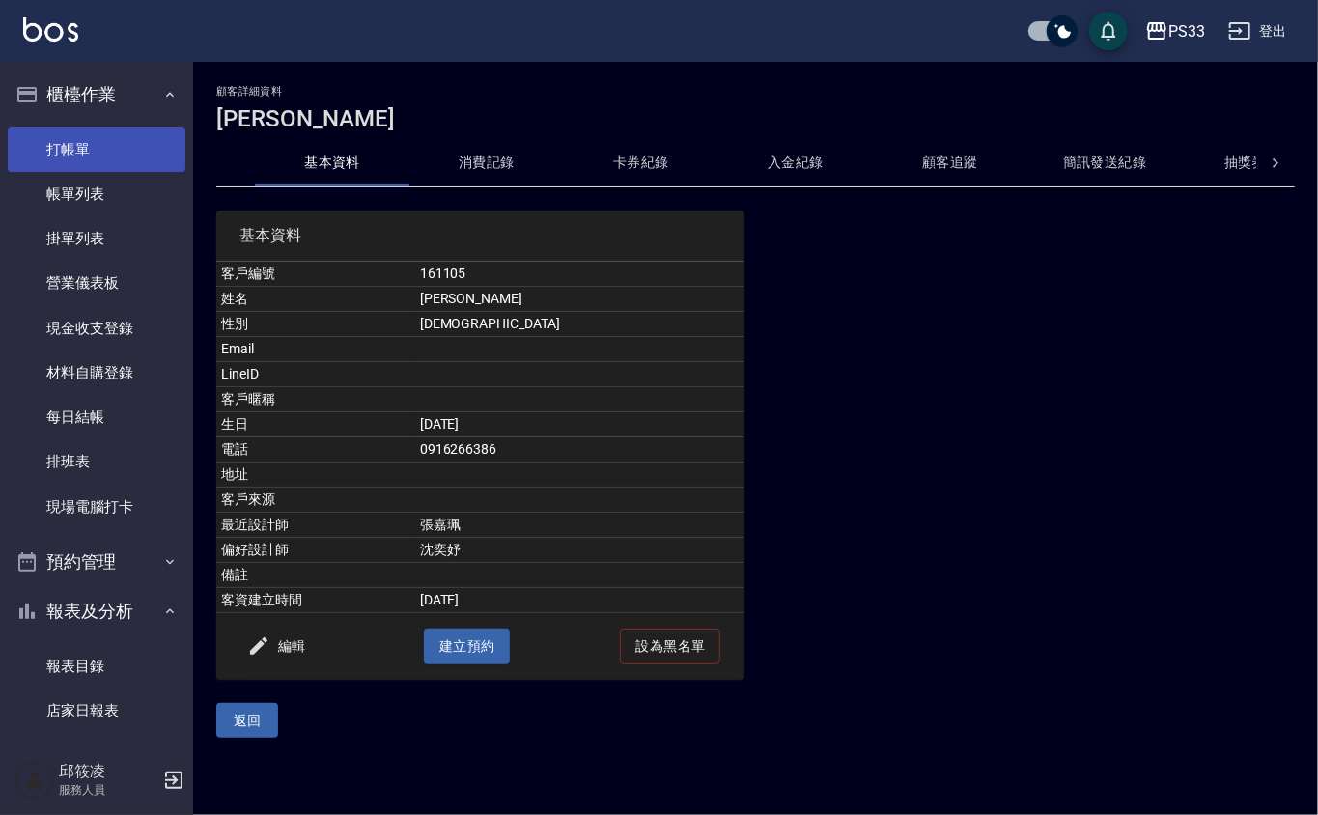  Describe the element at coordinates (950, 163) in the screenshot. I see `button: 顧客追蹤` at that location.